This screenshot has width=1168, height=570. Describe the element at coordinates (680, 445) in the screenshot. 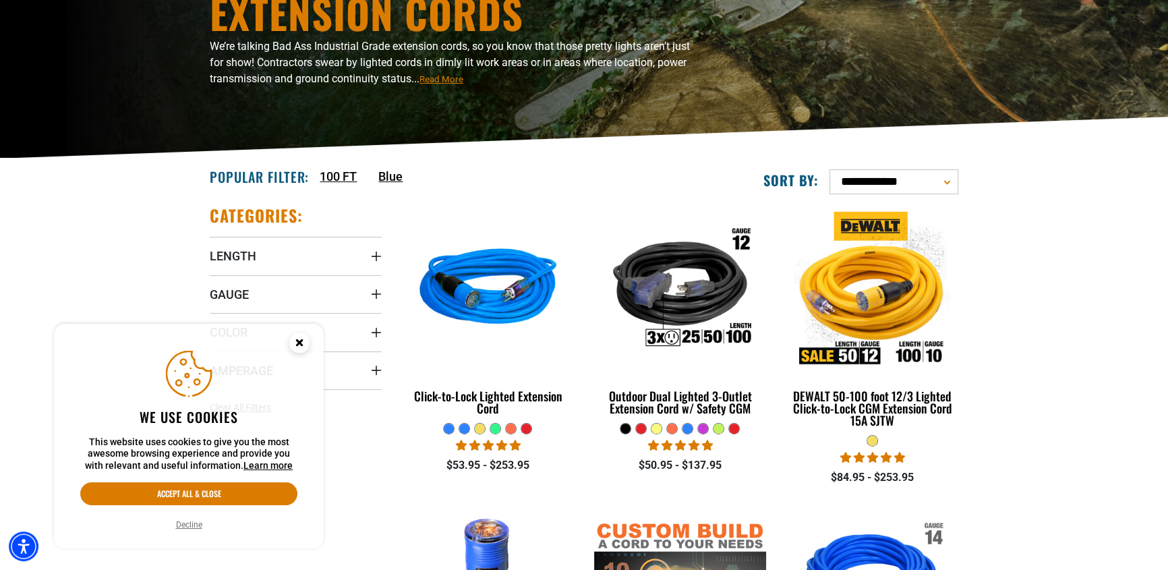

I see `span: 4.80 stars` at that location.